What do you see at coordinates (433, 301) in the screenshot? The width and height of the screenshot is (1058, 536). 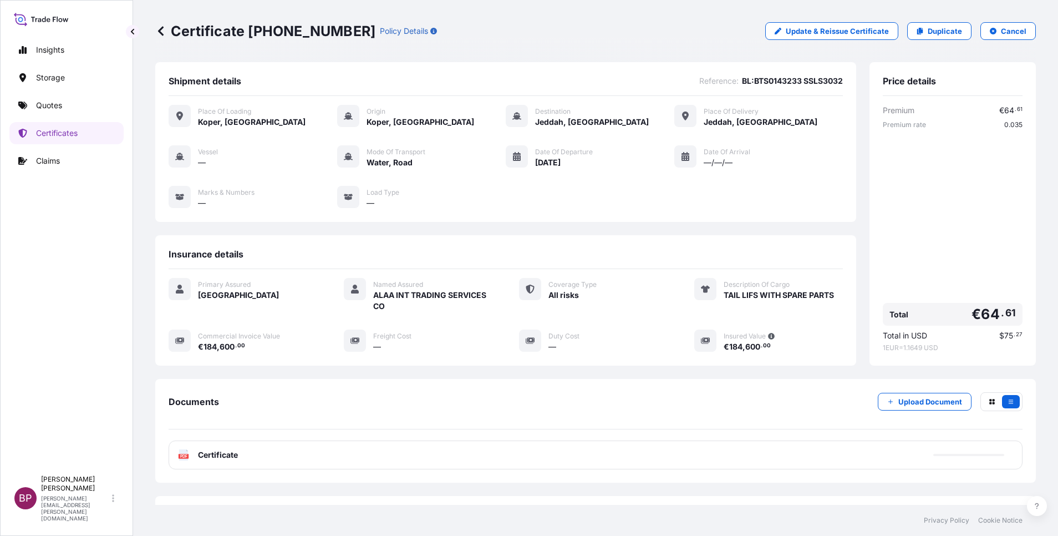 I see `span: ALAA INT TRADING SERVICES CO` at bounding box center [433, 301].